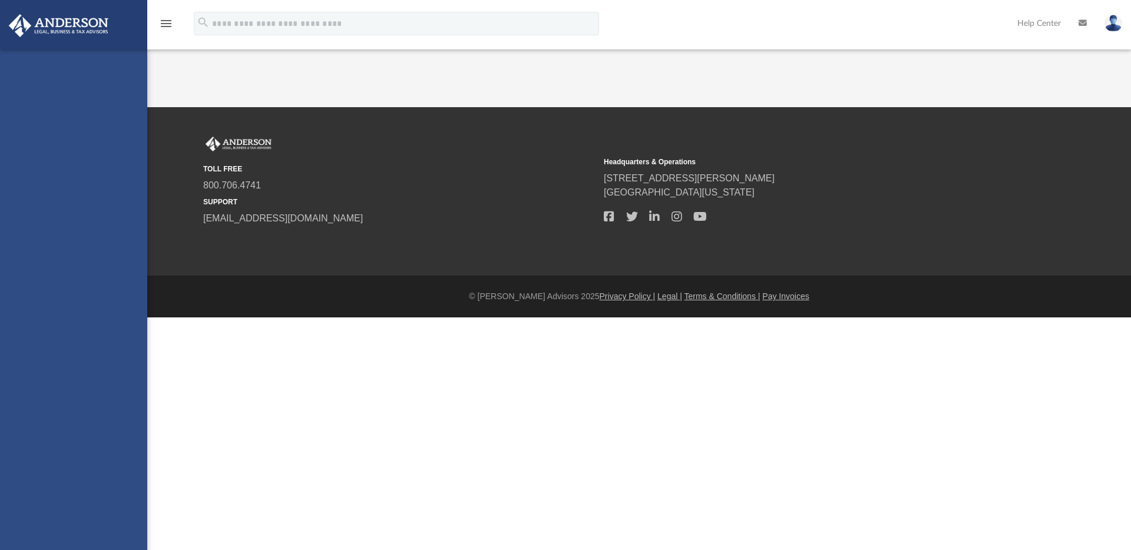 The height and width of the screenshot is (550, 1131). I want to click on img: User Pic, so click(1114, 23).